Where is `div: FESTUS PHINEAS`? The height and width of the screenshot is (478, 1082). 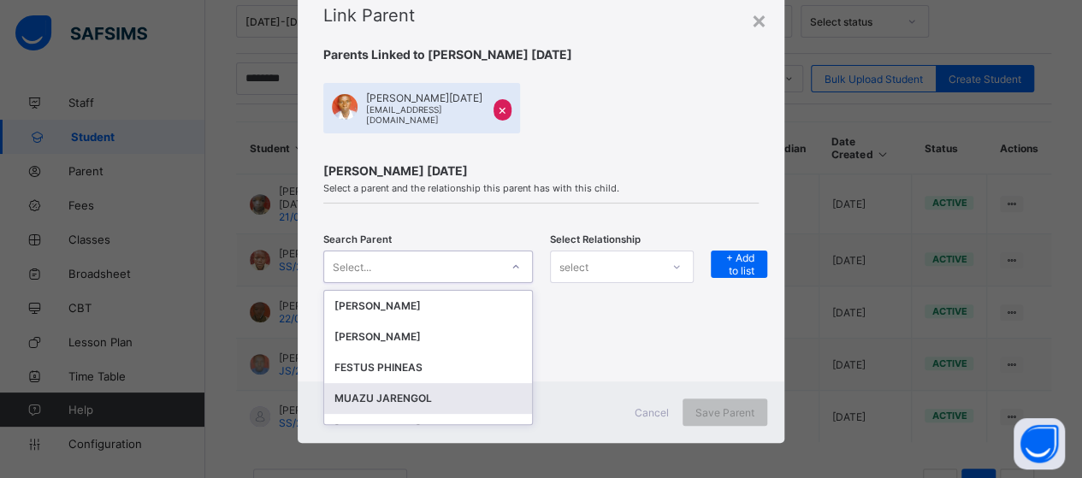 div: FESTUS PHINEAS is located at coordinates (428, 368).